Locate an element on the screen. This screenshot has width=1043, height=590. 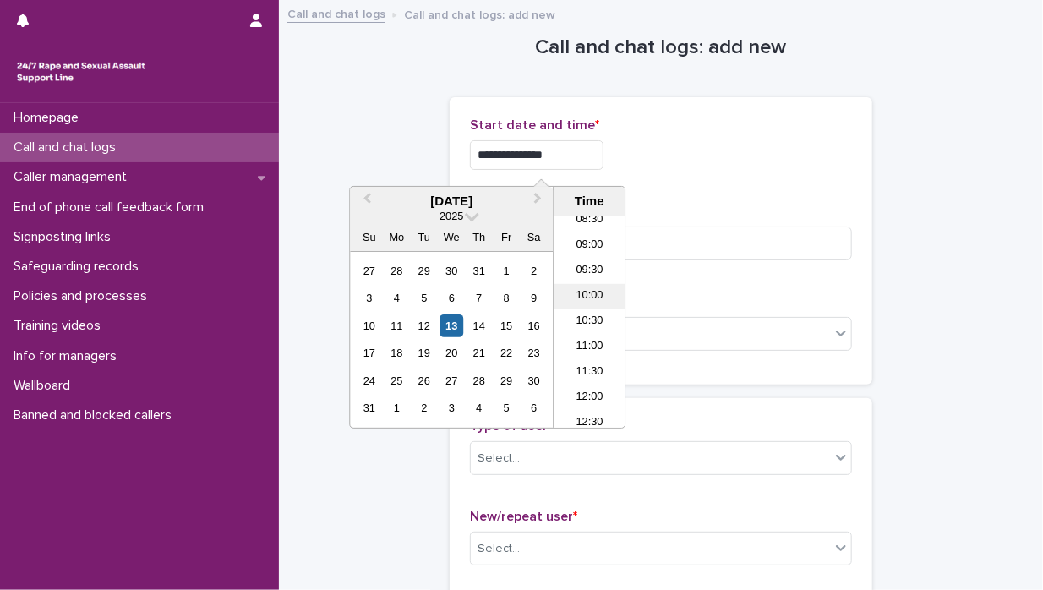
p: Training videos is located at coordinates (60, 325).